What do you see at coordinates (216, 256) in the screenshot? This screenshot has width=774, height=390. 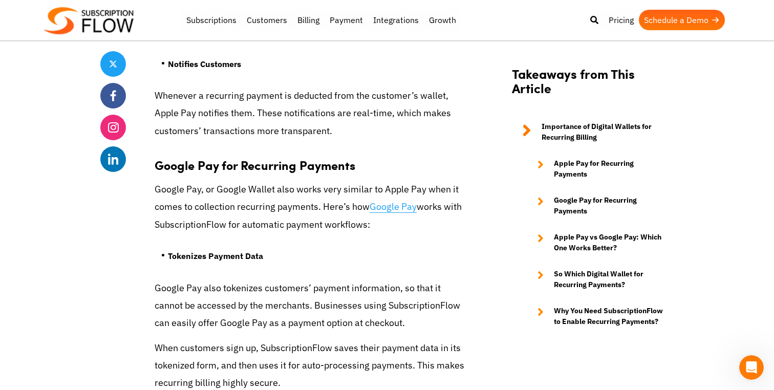 I see `strong: Tokenizes Payment Data` at bounding box center [216, 256].